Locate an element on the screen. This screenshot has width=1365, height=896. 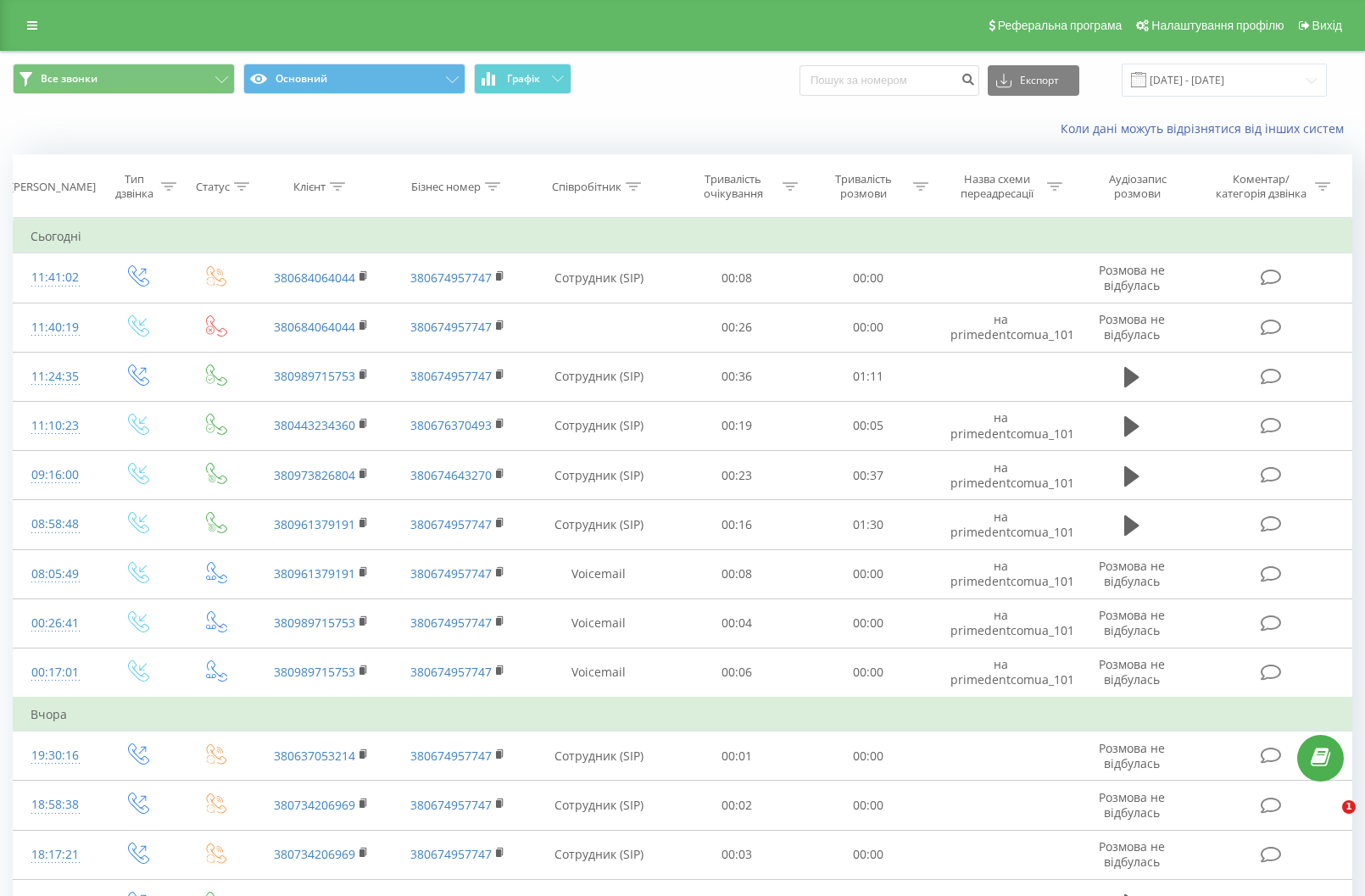
span: Графік is located at coordinates (523, 79).